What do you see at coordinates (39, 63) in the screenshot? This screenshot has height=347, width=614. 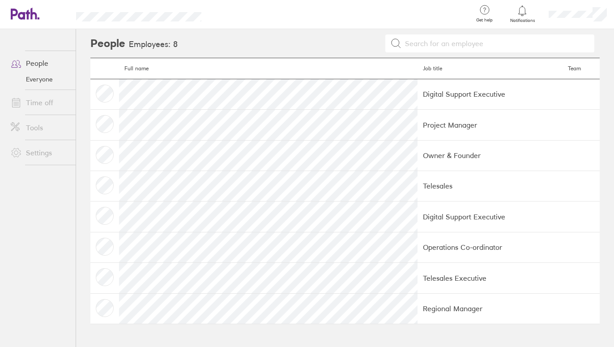 I see `a: People` at bounding box center [39, 63].